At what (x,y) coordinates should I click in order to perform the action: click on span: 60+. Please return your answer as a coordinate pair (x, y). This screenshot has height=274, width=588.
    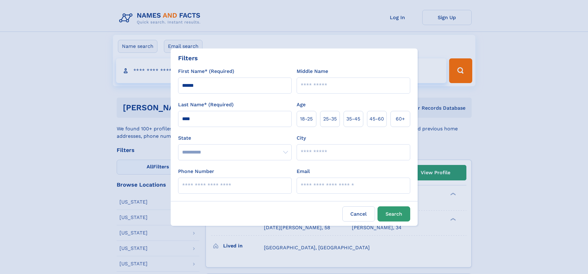
    Looking at the image, I should click on (401, 119).